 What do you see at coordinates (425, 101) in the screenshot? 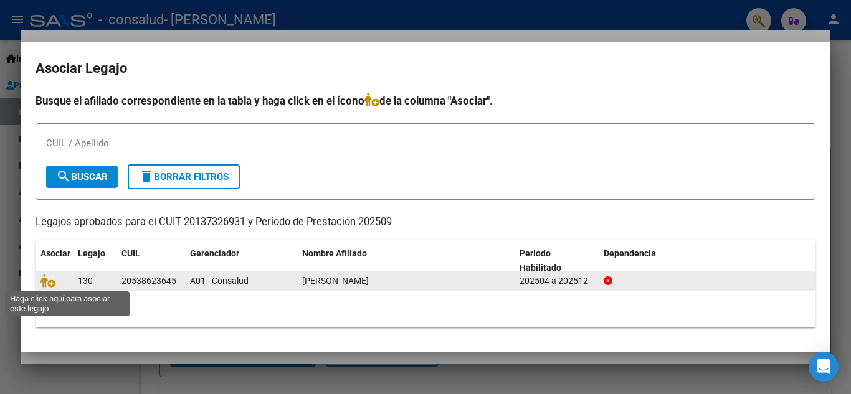
I see `h4: Busque el afiliado correspondiente en la tabla y haga click en el ícono de la columna "Asociar".` at bounding box center [425, 101].